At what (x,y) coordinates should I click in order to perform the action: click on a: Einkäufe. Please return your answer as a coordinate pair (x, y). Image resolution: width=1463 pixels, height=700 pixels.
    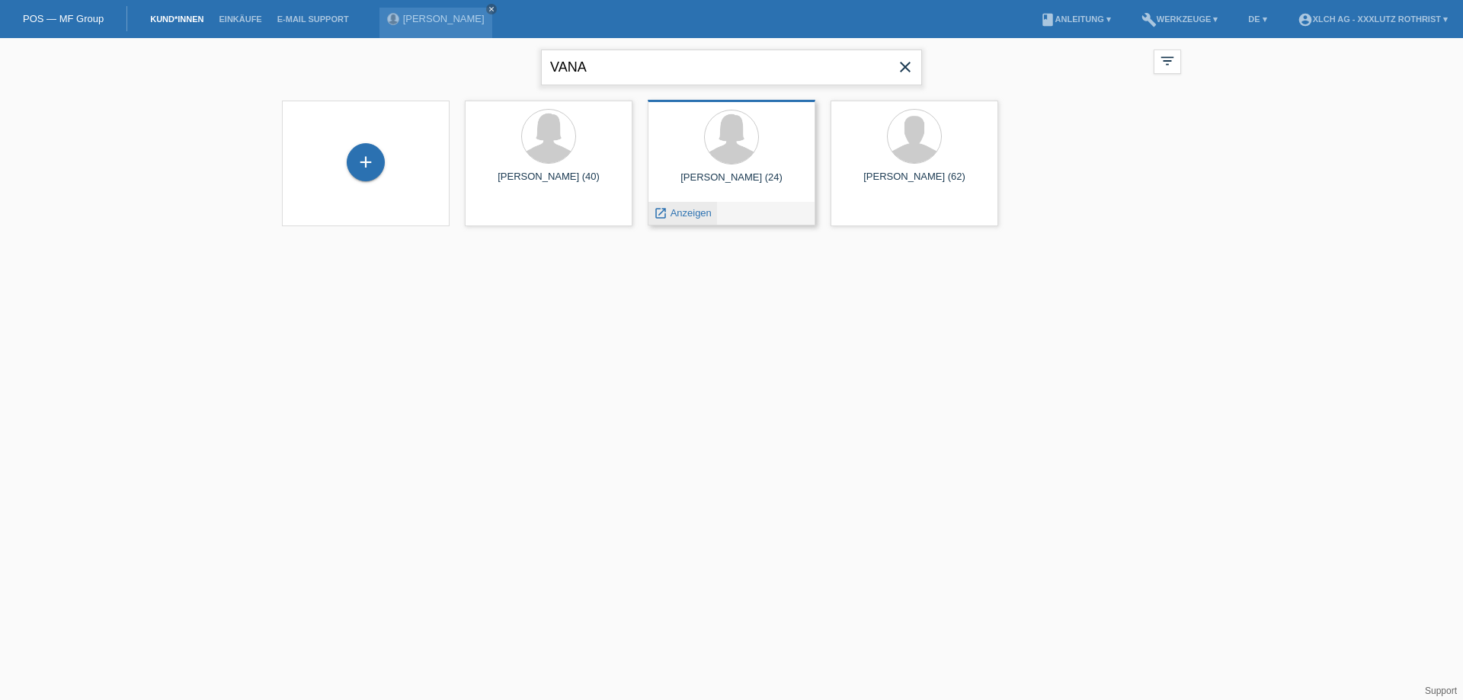
    Looking at the image, I should click on (240, 19).